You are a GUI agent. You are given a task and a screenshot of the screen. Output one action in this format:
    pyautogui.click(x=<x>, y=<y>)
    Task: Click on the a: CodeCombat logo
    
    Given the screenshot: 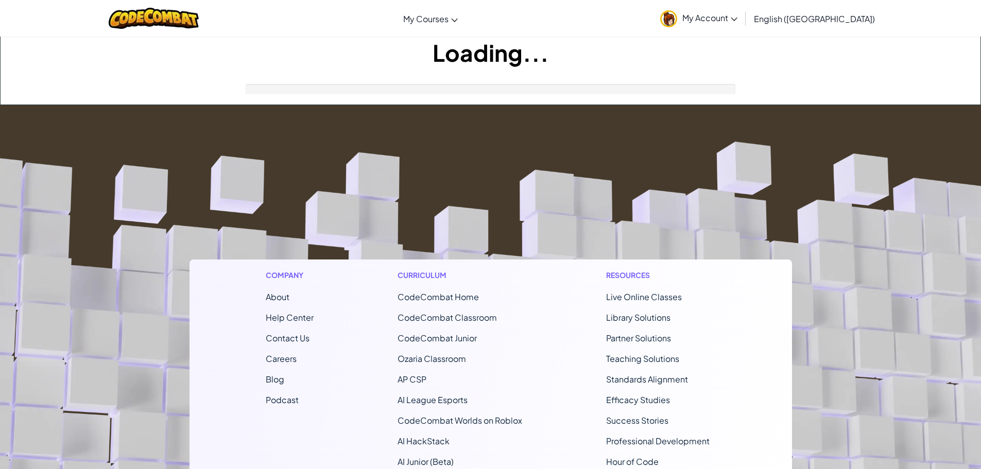 What is the action you would take?
    pyautogui.click(x=153, y=18)
    